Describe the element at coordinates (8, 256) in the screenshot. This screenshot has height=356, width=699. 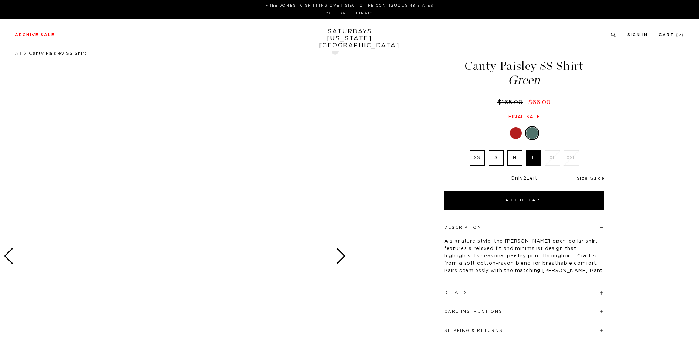
I see `div: Previous slide` at that location.